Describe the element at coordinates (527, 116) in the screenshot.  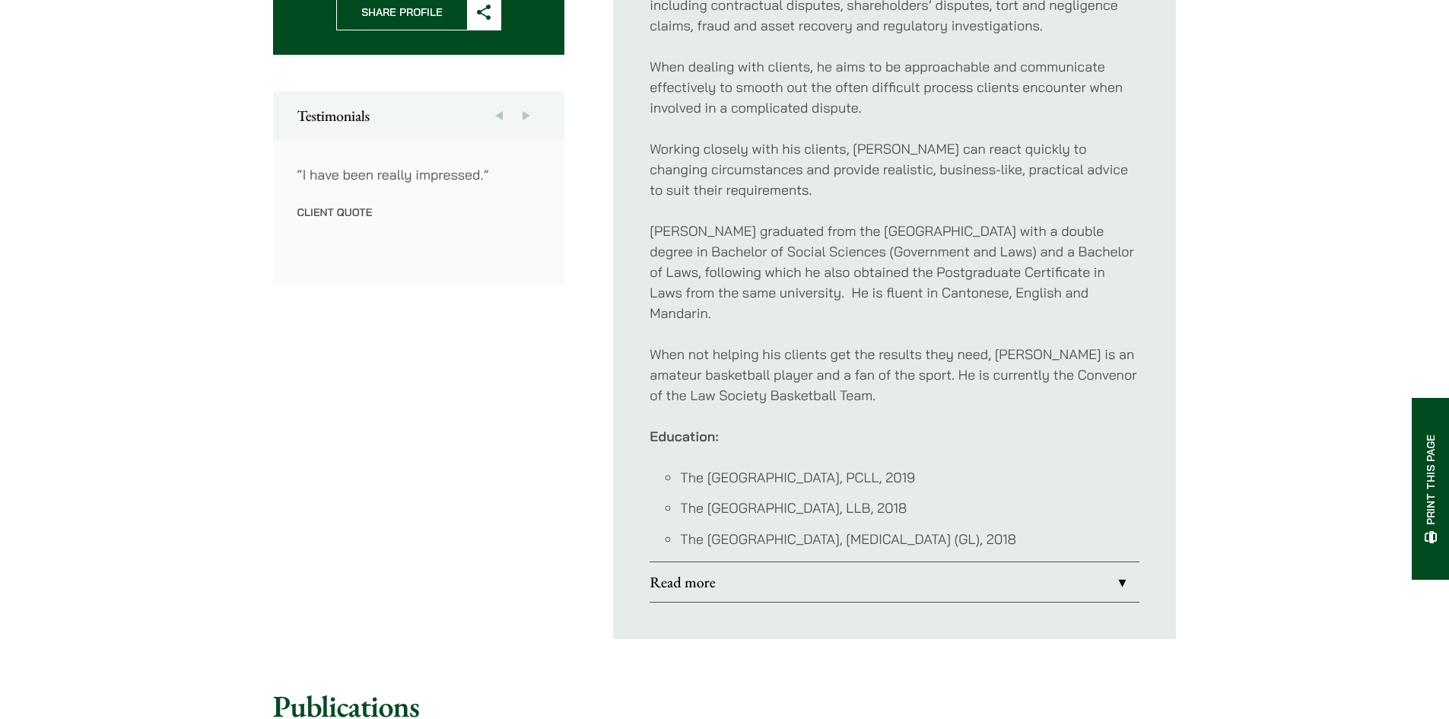
I see `button: Next` at that location.